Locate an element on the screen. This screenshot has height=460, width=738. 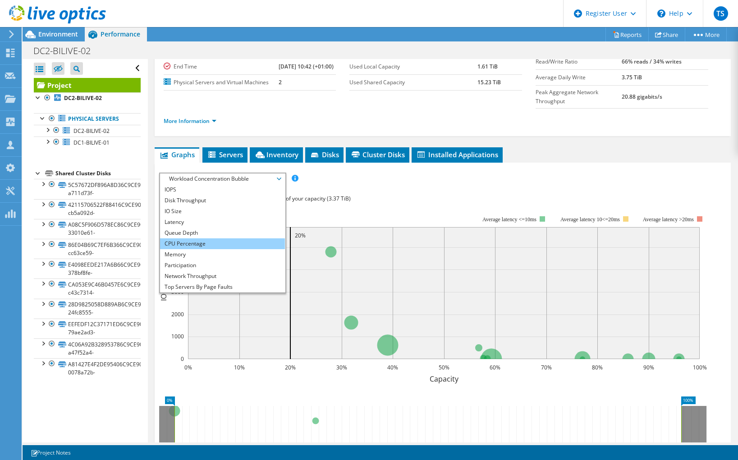
li: Top Servers By Page Faults is located at coordinates (222, 287).